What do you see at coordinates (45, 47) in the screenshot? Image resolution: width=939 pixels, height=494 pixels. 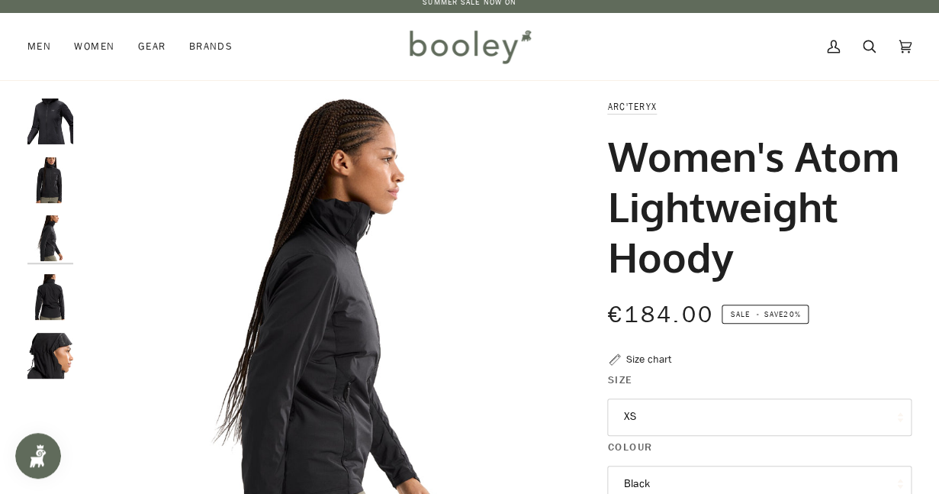 I see `a: Men` at bounding box center [45, 47].